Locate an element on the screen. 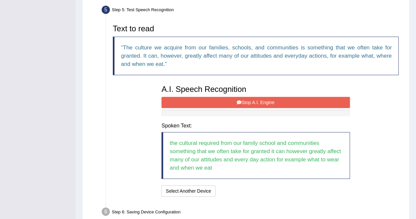  h3: A.I. Speech Recognition is located at coordinates (255, 89).